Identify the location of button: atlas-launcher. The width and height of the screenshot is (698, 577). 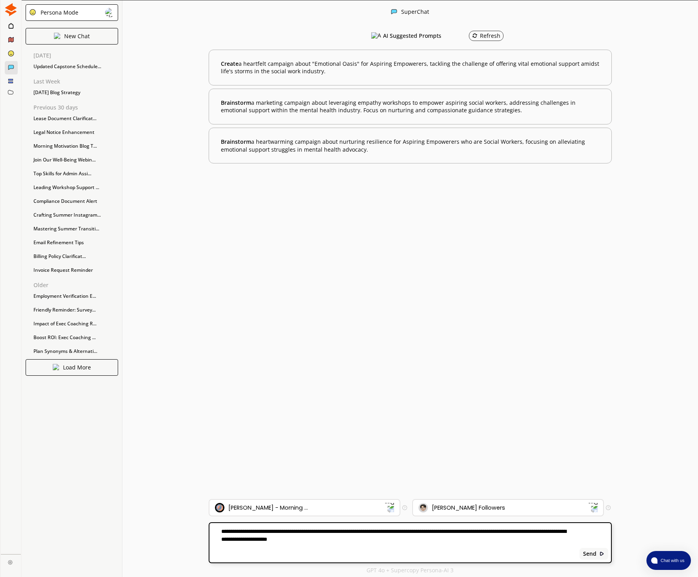
(669, 561).